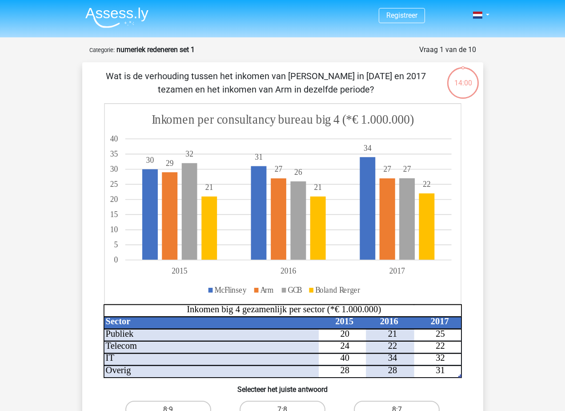 This screenshot has width=565, height=411. Describe the element at coordinates (392, 334) in the screenshot. I see `tspan: 21` at that location.